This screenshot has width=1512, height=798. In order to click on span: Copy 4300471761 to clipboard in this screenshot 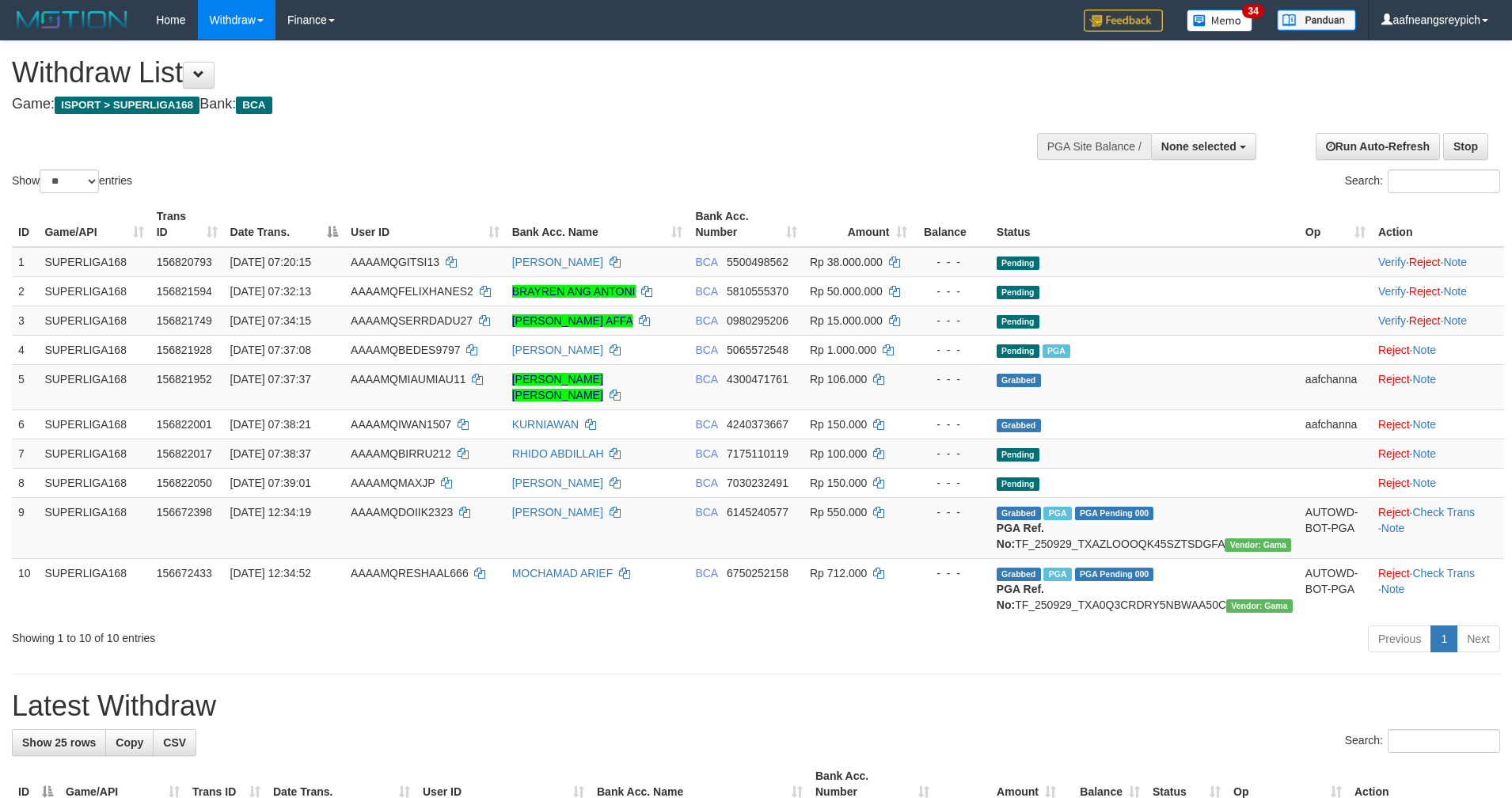, I will do `click(757, 379)`.